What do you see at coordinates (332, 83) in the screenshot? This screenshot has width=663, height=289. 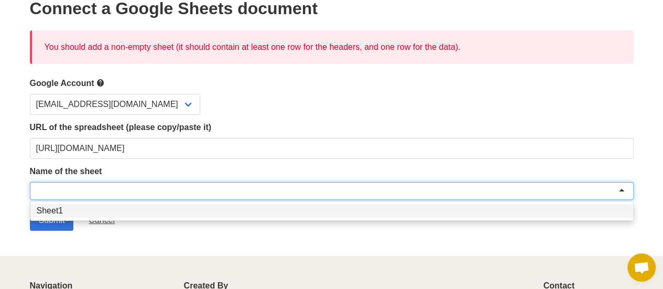 I see `label: Google Account` at bounding box center [332, 83].